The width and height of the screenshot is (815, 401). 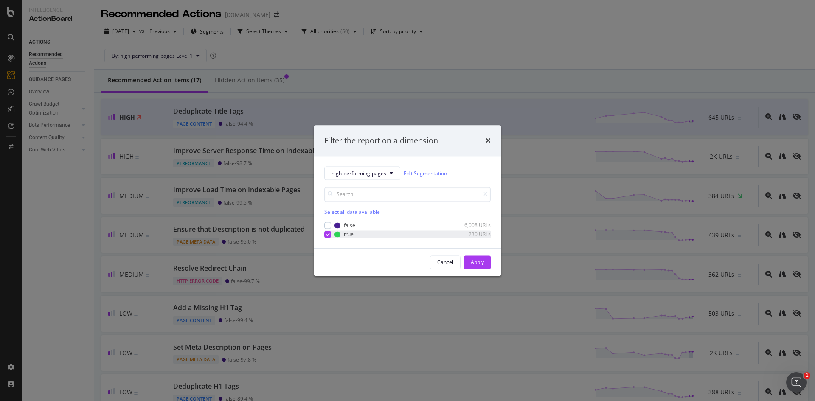 I want to click on span: 1, so click(x=807, y=376).